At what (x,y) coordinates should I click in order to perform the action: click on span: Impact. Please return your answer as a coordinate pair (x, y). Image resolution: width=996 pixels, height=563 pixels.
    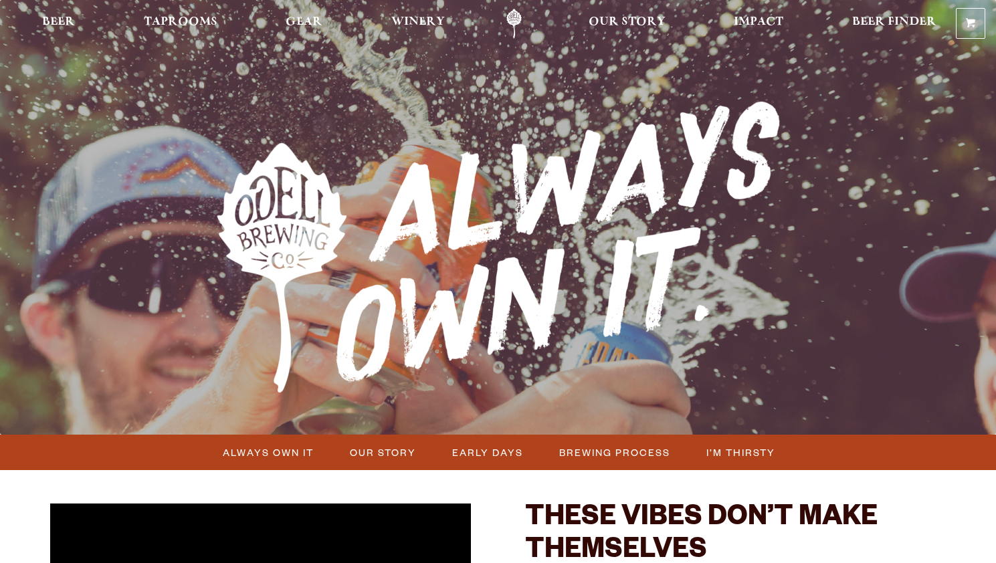
    Looking at the image, I should click on (759, 22).